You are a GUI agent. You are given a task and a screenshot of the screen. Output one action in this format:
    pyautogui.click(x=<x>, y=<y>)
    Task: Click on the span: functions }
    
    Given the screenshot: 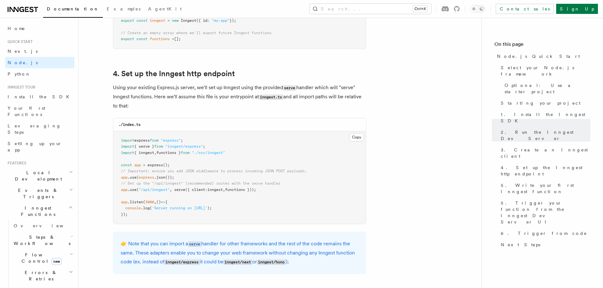 What is the action you would take?
    pyautogui.click(x=168, y=153)
    